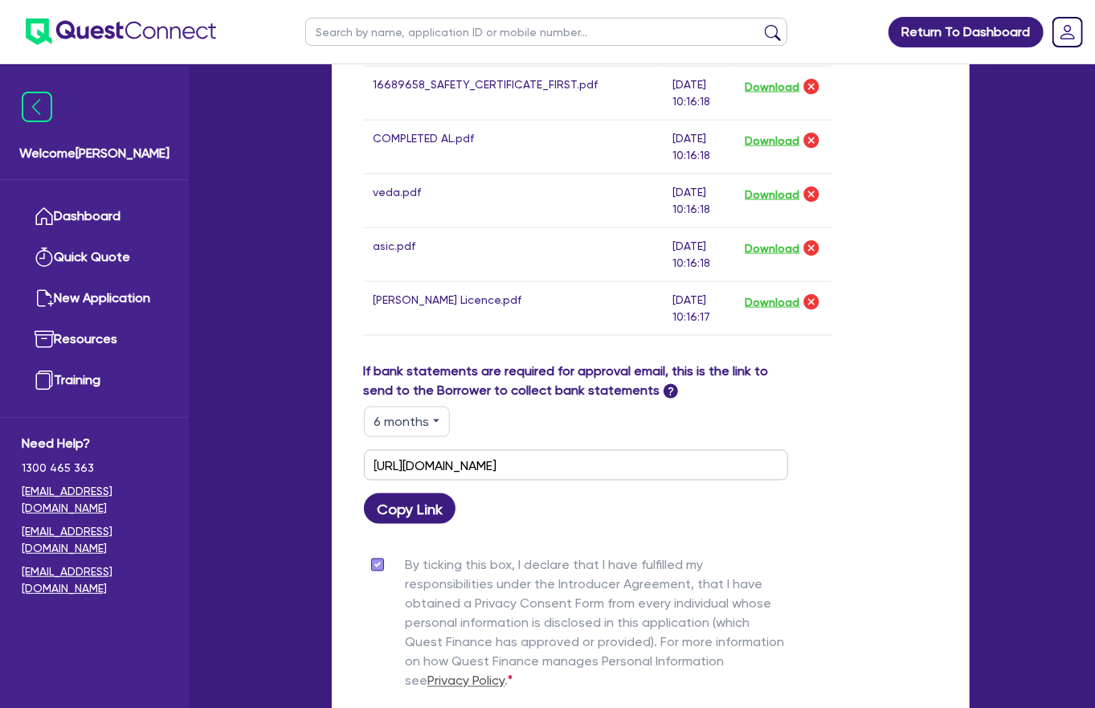 This screenshot has width=1095, height=708. I want to click on a: New Application, so click(94, 298).